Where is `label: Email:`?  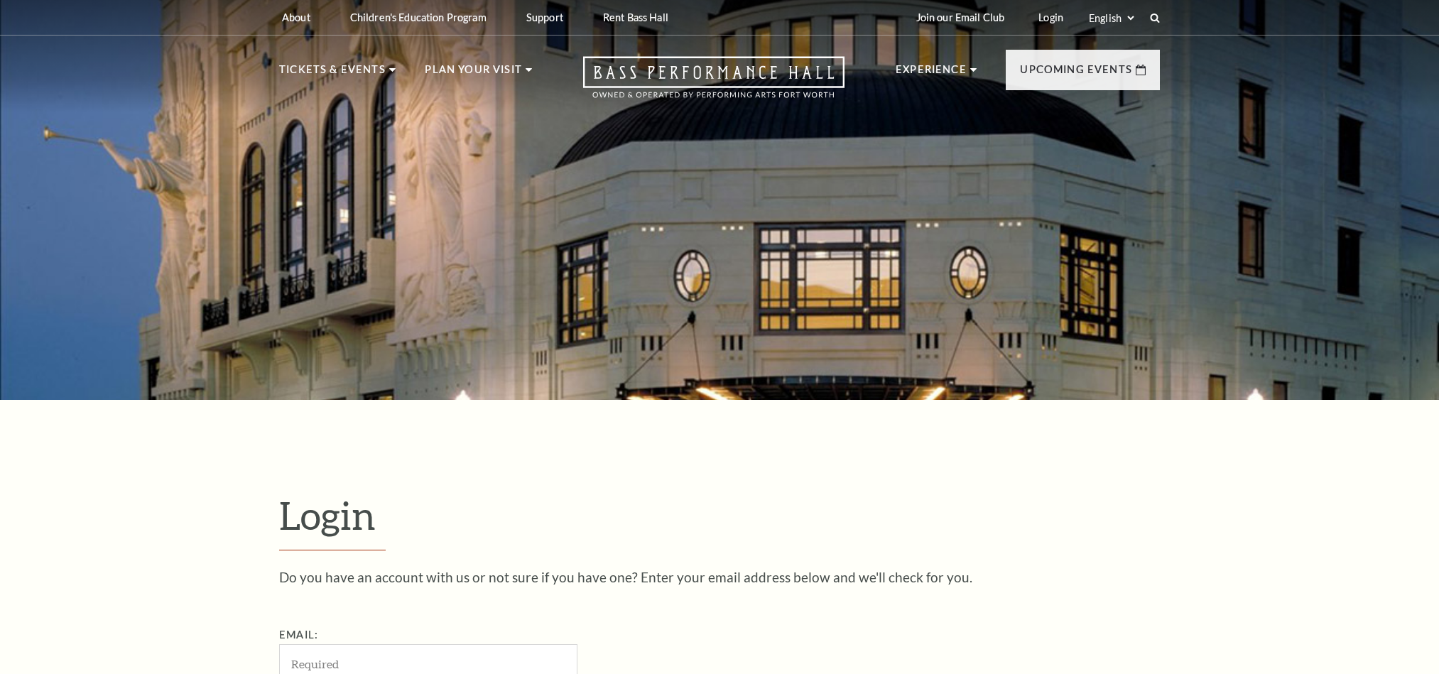
label: Email: is located at coordinates (298, 634).